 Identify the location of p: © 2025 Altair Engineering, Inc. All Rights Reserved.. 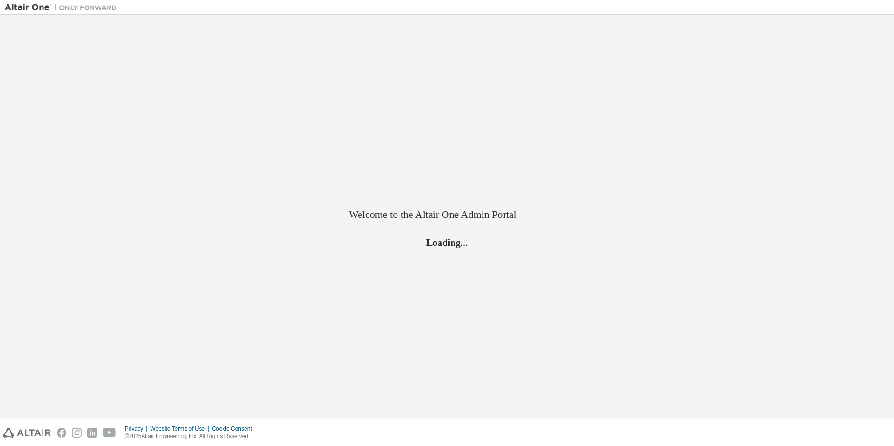
(191, 436).